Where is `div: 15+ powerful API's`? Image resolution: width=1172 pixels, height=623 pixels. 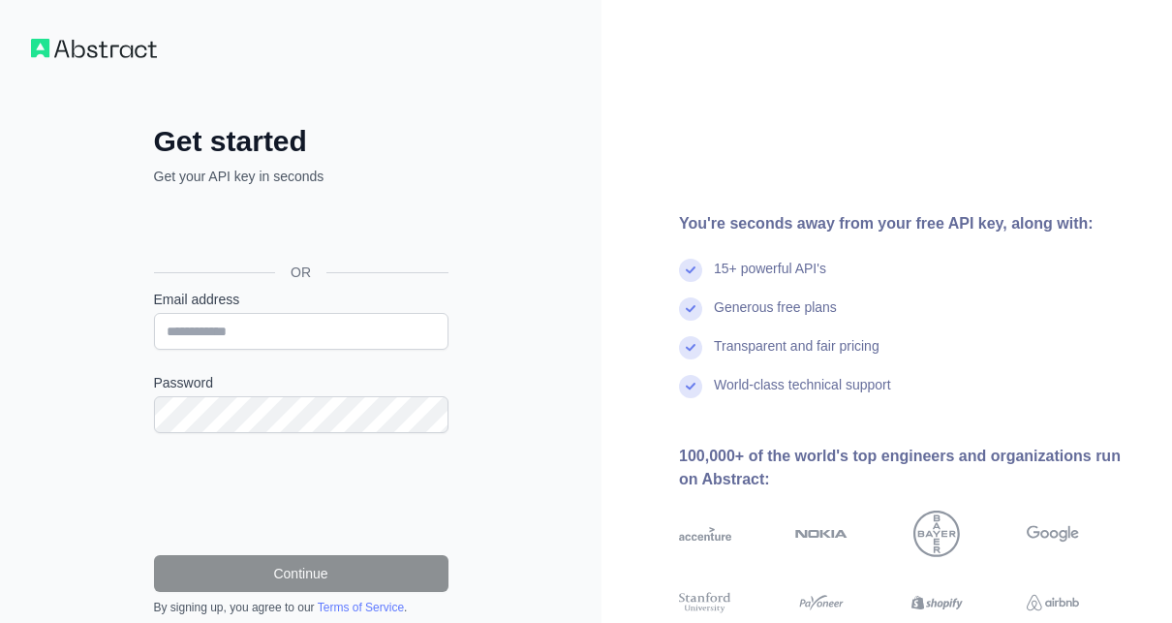
div: 15+ powerful API's is located at coordinates (770, 278).